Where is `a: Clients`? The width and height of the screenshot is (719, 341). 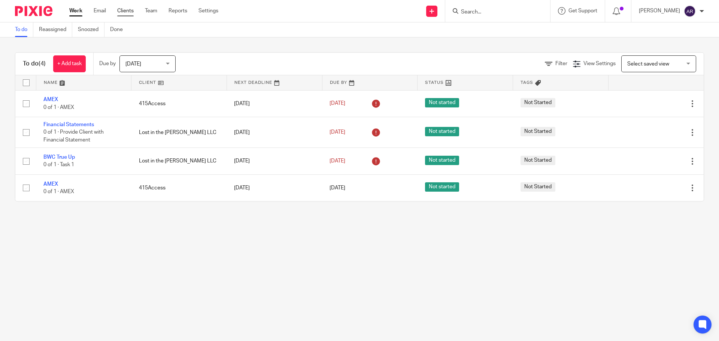 a: Clients is located at coordinates (125, 11).